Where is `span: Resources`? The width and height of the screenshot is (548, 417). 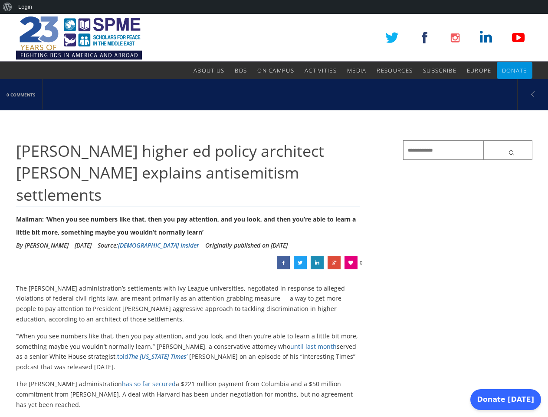 span: Resources is located at coordinates (395, 70).